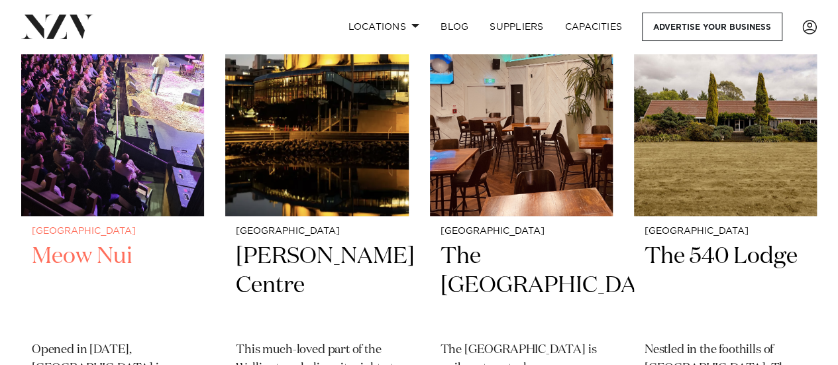 This screenshot has height=365, width=838. What do you see at coordinates (454, 26) in the screenshot?
I see `a: BLOG` at bounding box center [454, 26].